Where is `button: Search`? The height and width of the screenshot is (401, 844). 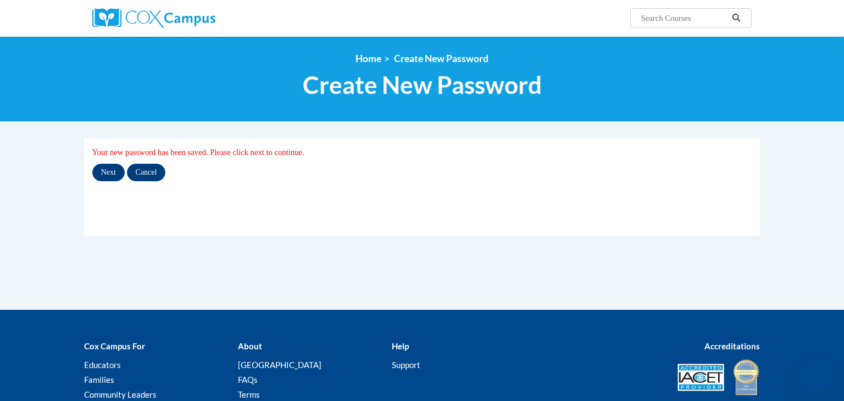
button: Search is located at coordinates (736, 18).